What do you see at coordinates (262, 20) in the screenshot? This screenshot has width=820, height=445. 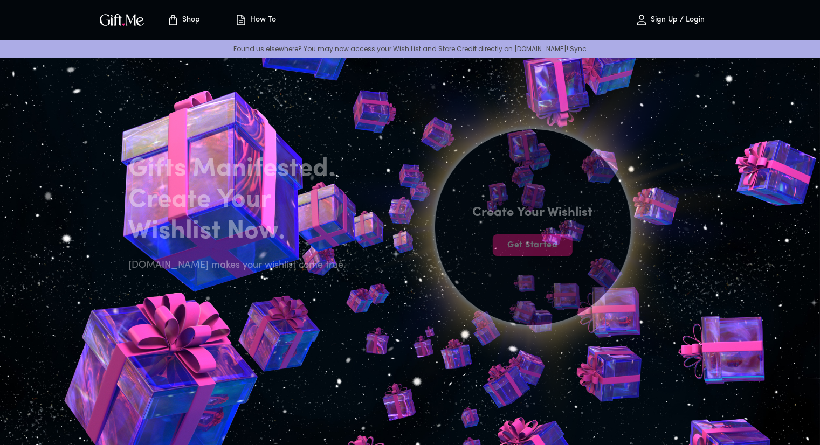 I see `p: How To` at bounding box center [262, 20].